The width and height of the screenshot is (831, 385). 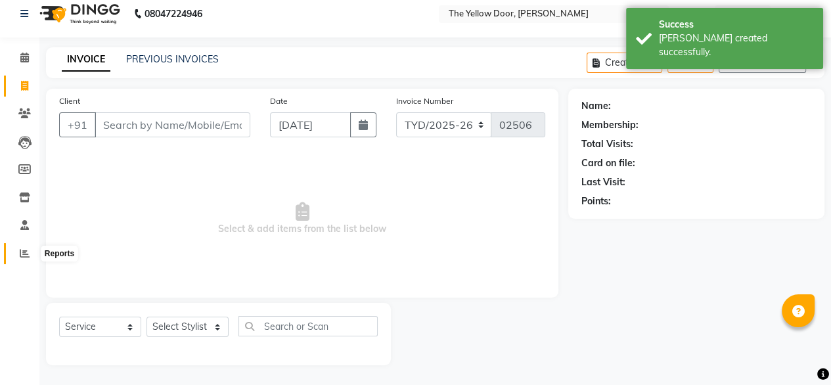 I want to click on div: Total Visits:, so click(x=607, y=144).